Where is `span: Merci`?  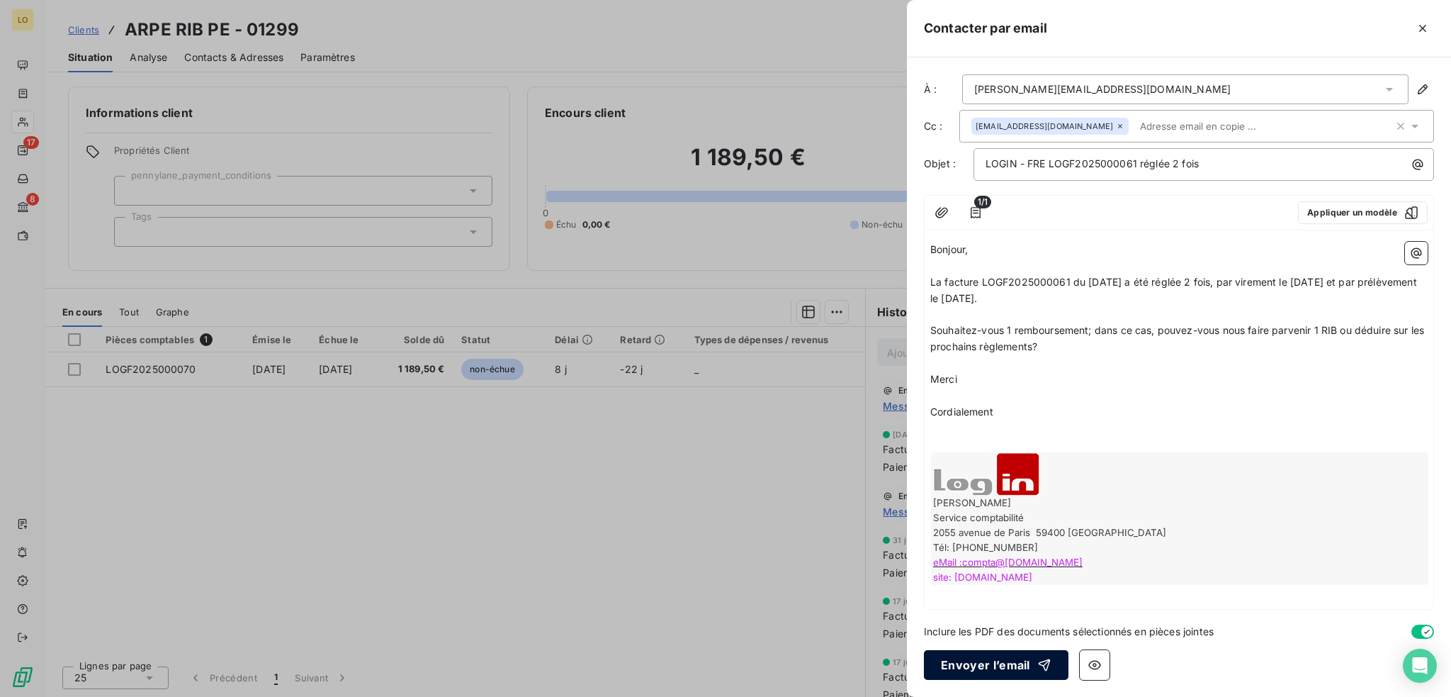
span: Merci is located at coordinates (944, 378).